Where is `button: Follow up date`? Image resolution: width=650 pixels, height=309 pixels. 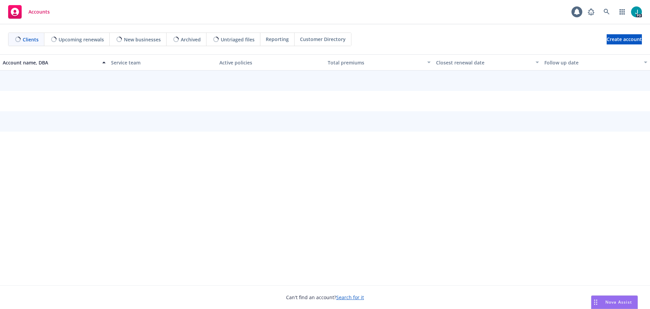 button: Follow up date is located at coordinates (596, 62).